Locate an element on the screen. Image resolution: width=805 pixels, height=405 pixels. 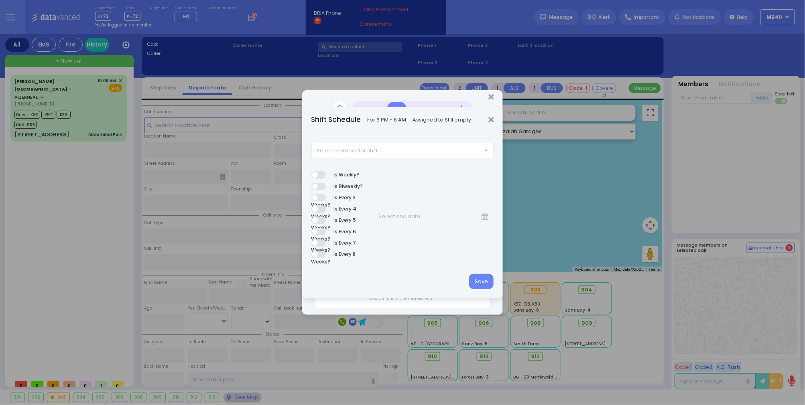
span: Still empty is located at coordinates (458, 120).